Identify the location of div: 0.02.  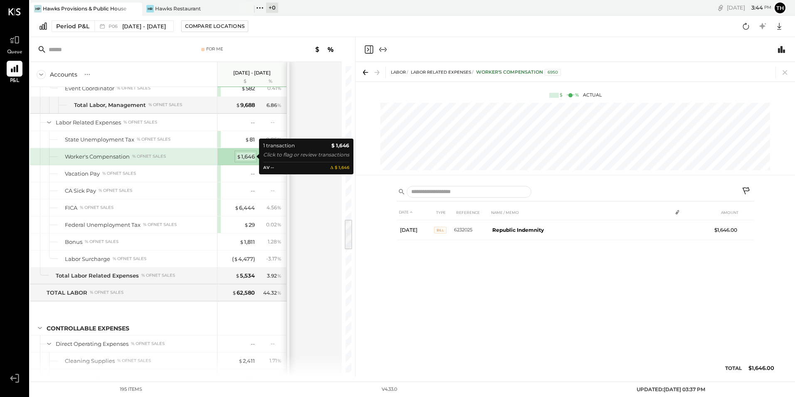
(274, 225).